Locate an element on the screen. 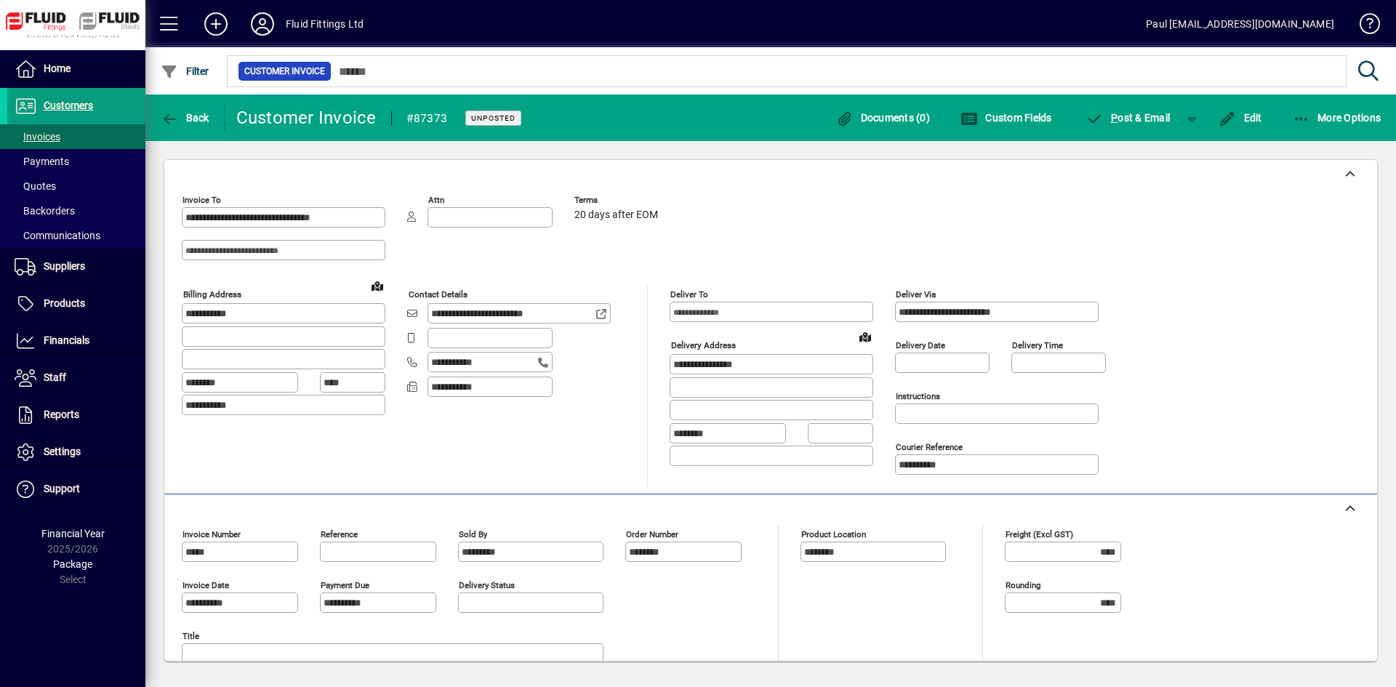 The image size is (1396, 687). button: Profile is located at coordinates (263, 24).